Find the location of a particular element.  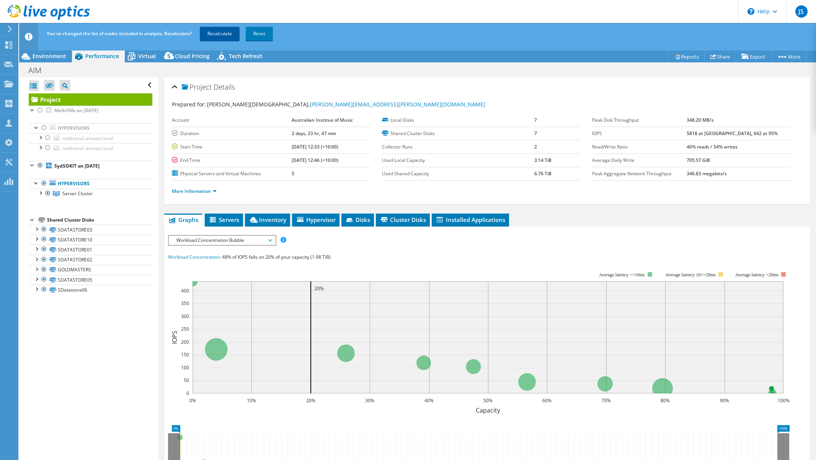

b: 3.14 TiB is located at coordinates (543, 160).